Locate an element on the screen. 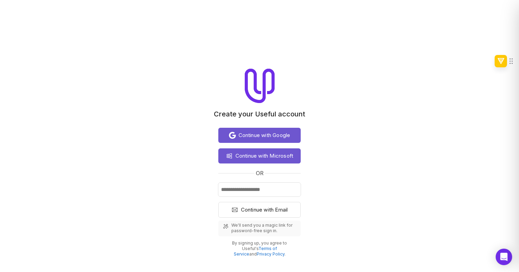 This screenshot has width=519, height=272. h1: Create your Useful account is located at coordinates (259, 114).